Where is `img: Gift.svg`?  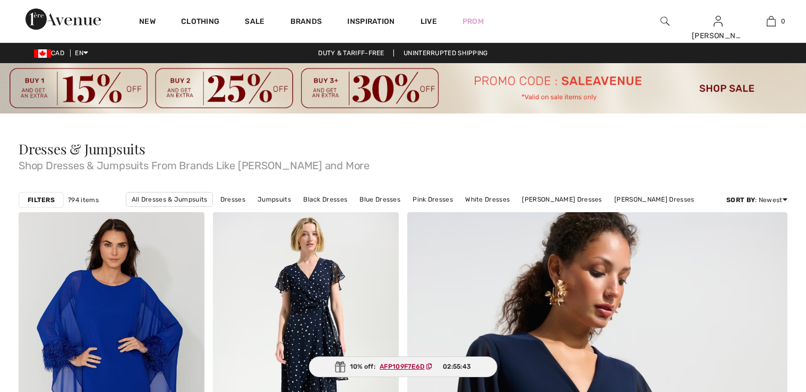 img: Gift.svg is located at coordinates (340, 367).